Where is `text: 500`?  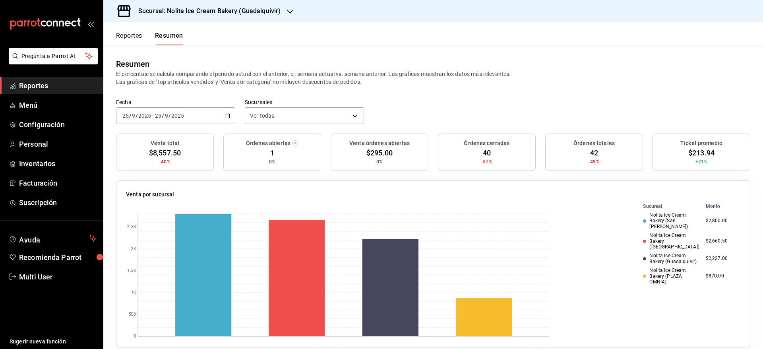 text: 500 is located at coordinates (132, 314).